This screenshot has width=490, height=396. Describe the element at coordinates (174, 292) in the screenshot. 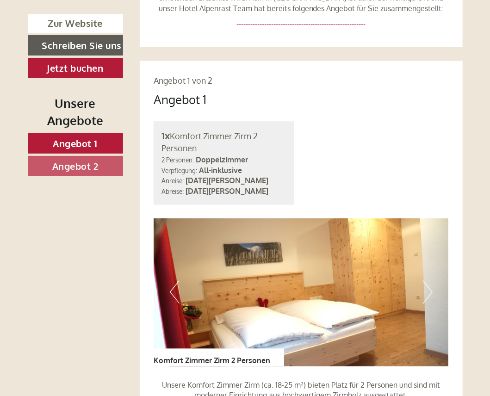

I see `button: Previous` at that location.